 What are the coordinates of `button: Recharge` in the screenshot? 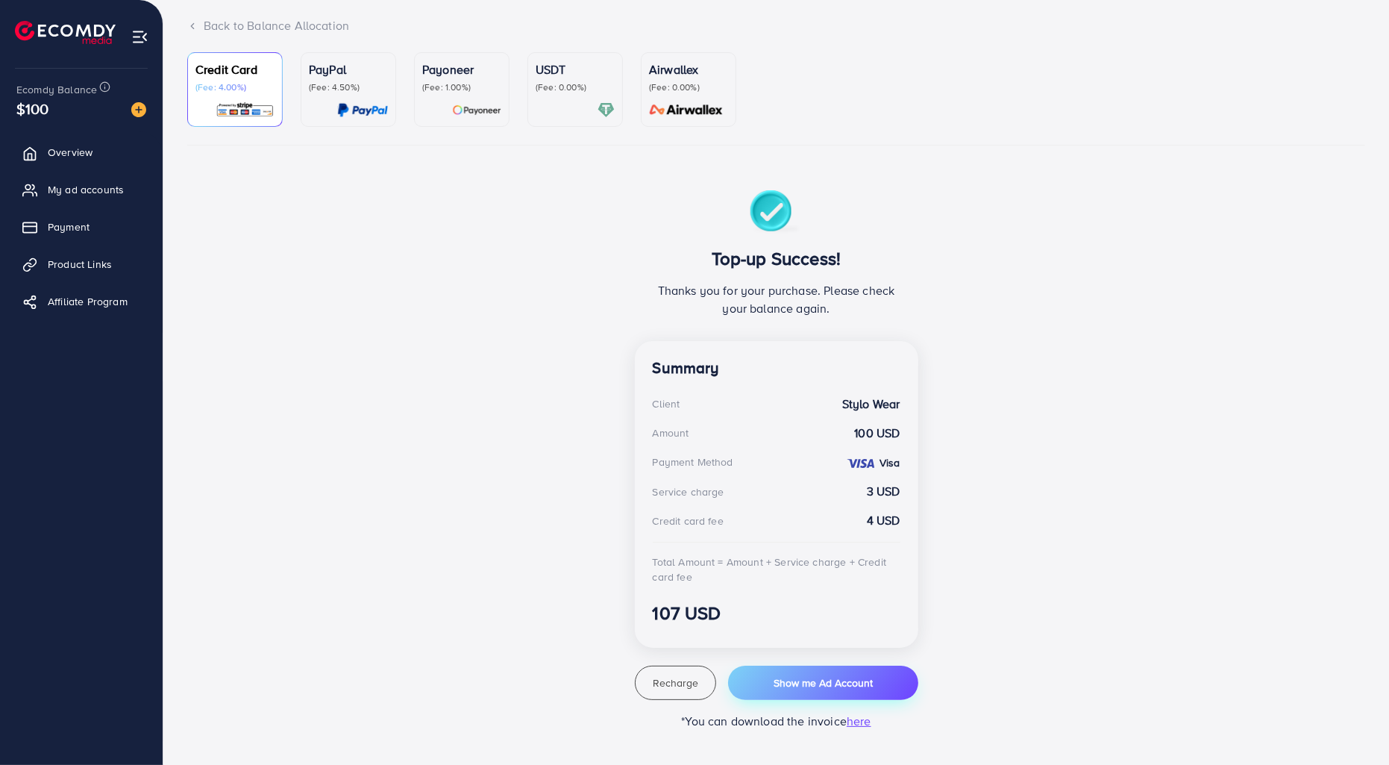 It's located at (676, 683).